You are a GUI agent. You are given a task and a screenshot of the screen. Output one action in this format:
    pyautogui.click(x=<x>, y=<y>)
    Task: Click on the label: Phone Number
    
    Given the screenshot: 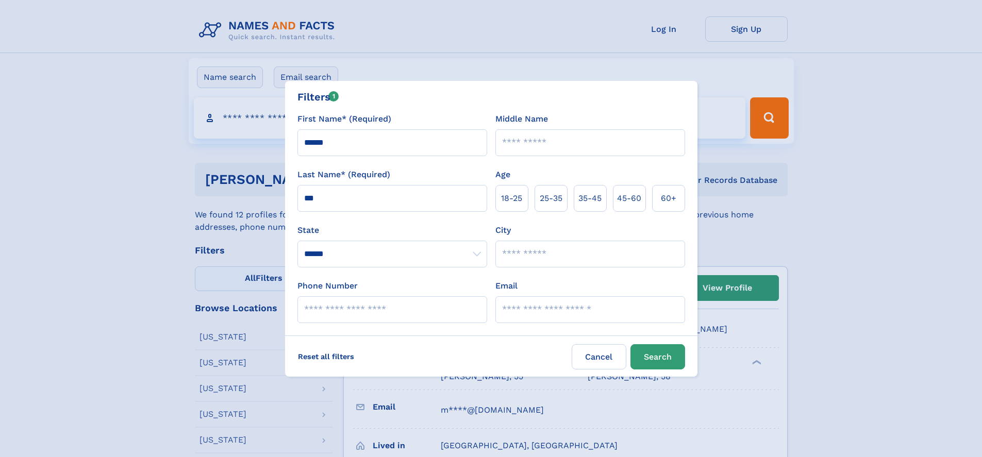 What is the action you would take?
    pyautogui.click(x=327, y=286)
    